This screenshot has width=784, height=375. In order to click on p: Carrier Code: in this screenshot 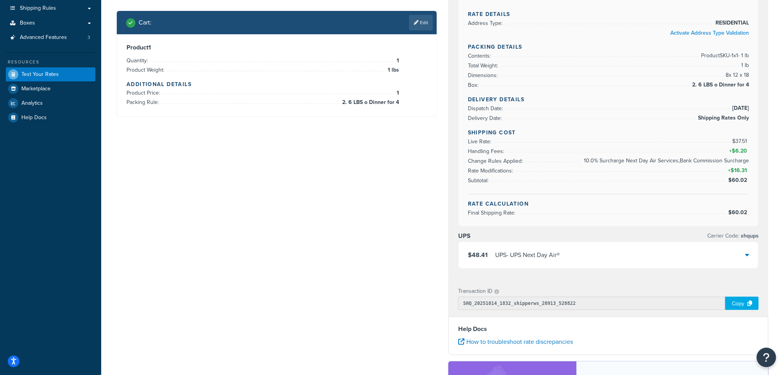, I will do `click(733, 236)`.